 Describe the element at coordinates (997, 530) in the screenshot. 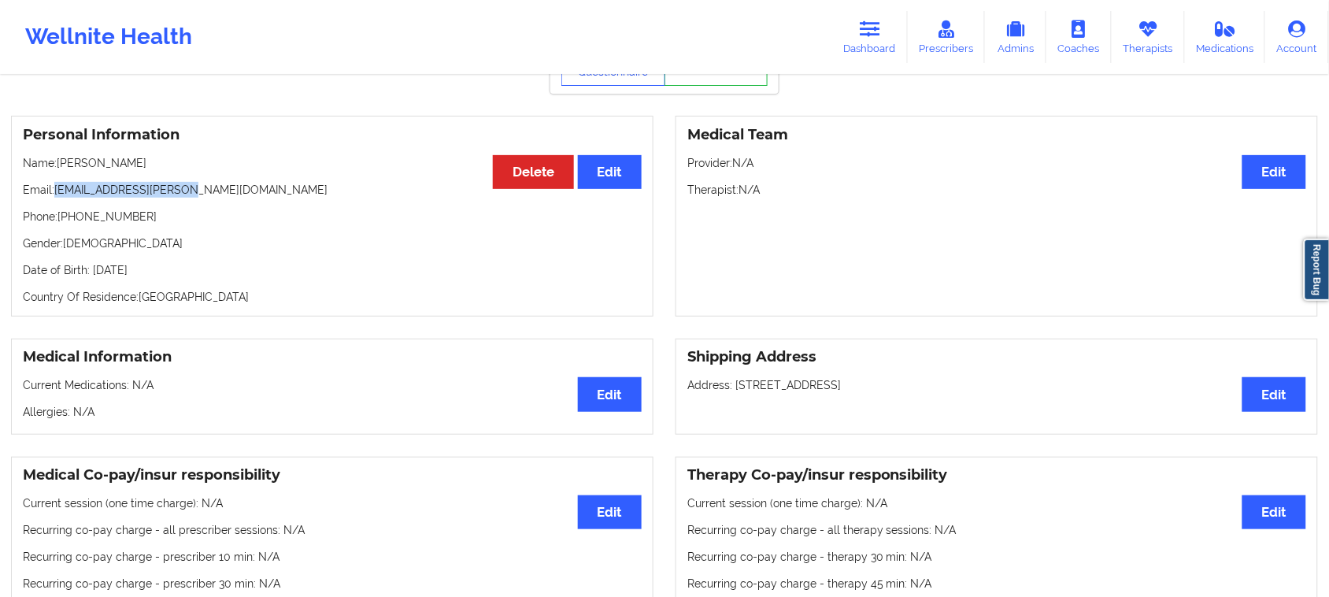

I see `p: Recurring co-pay charge - all therapy sessions : N/A` at that location.